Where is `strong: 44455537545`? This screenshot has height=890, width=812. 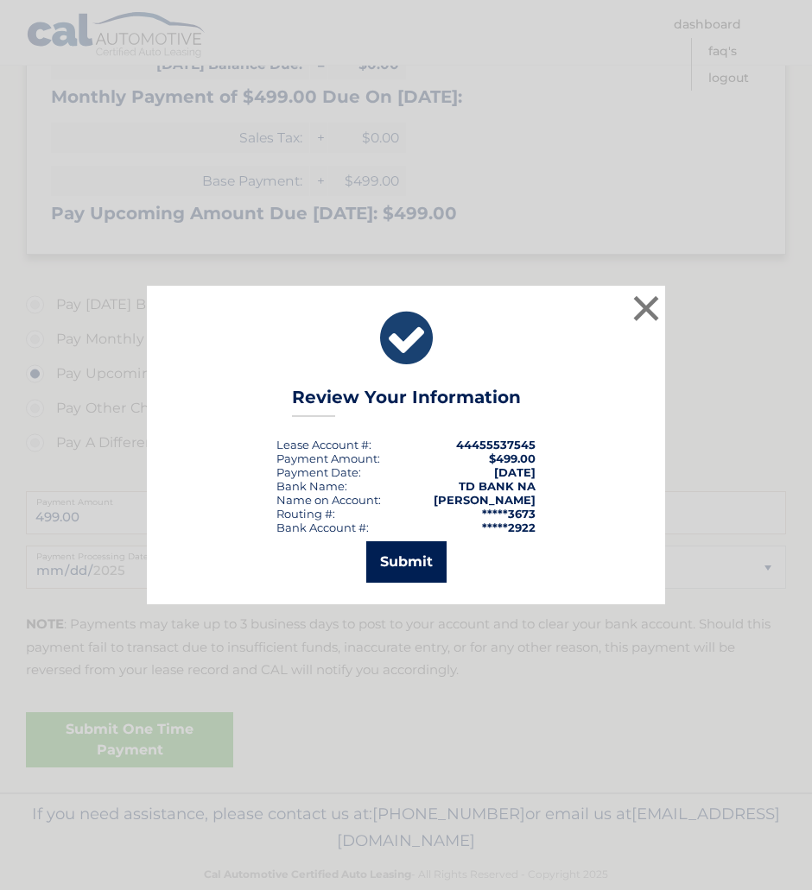
strong: 44455537545 is located at coordinates (496, 445).